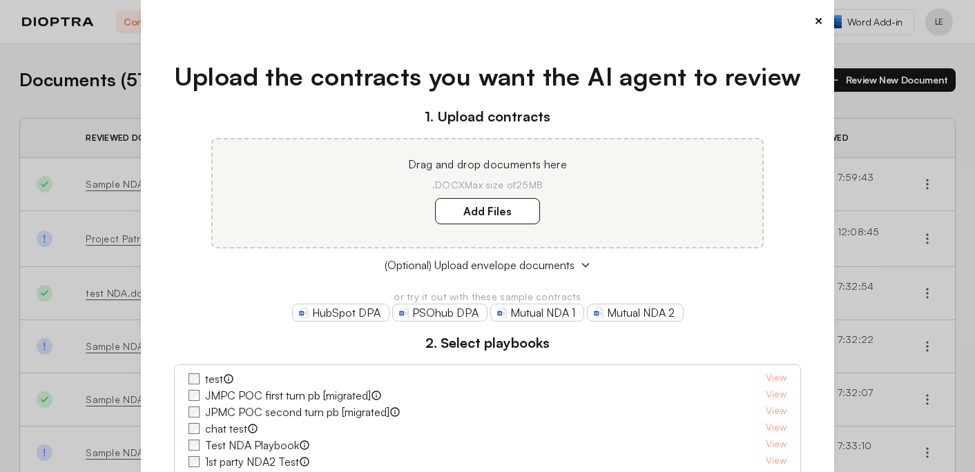 The width and height of the screenshot is (975, 472). What do you see at coordinates (635, 313) in the screenshot?
I see `a: Mutual NDA 2` at bounding box center [635, 313].